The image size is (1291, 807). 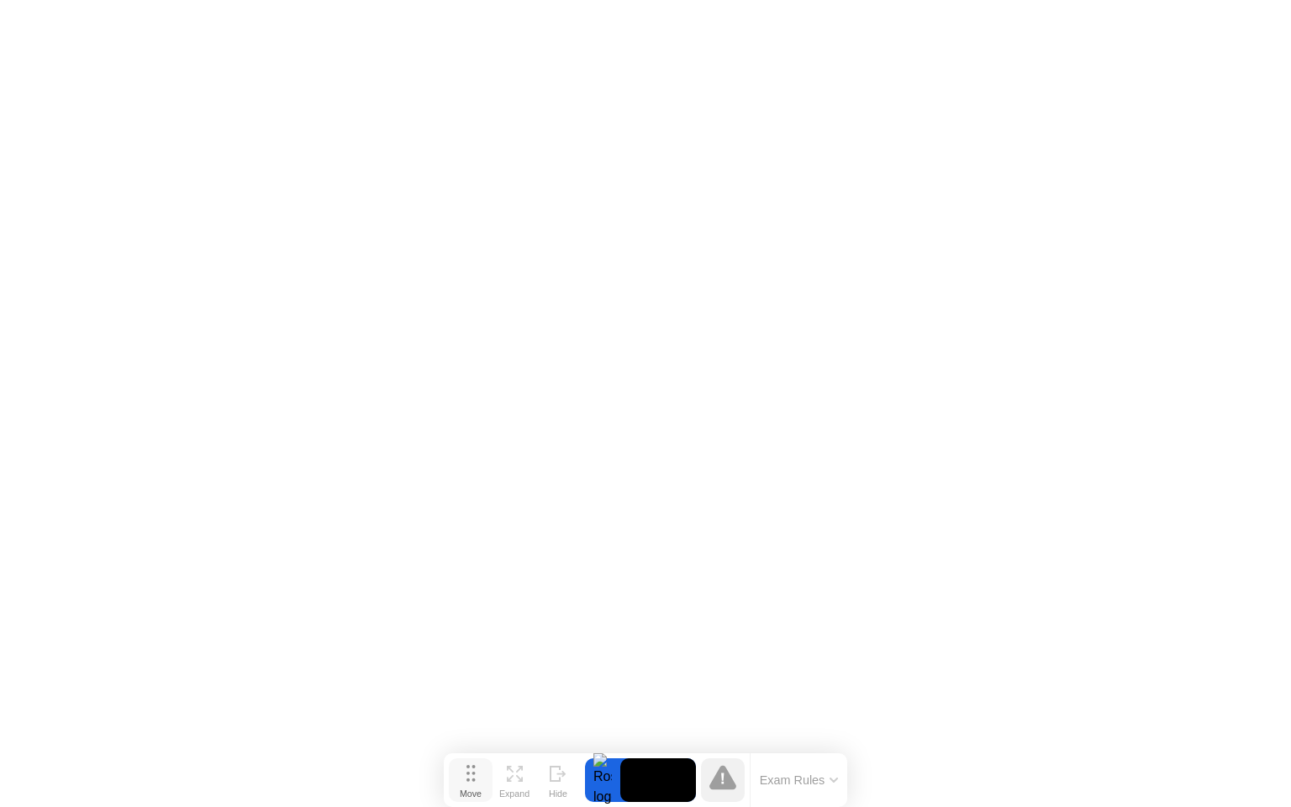 What do you see at coordinates (471, 793) in the screenshot?
I see `div: Move` at bounding box center [471, 793].